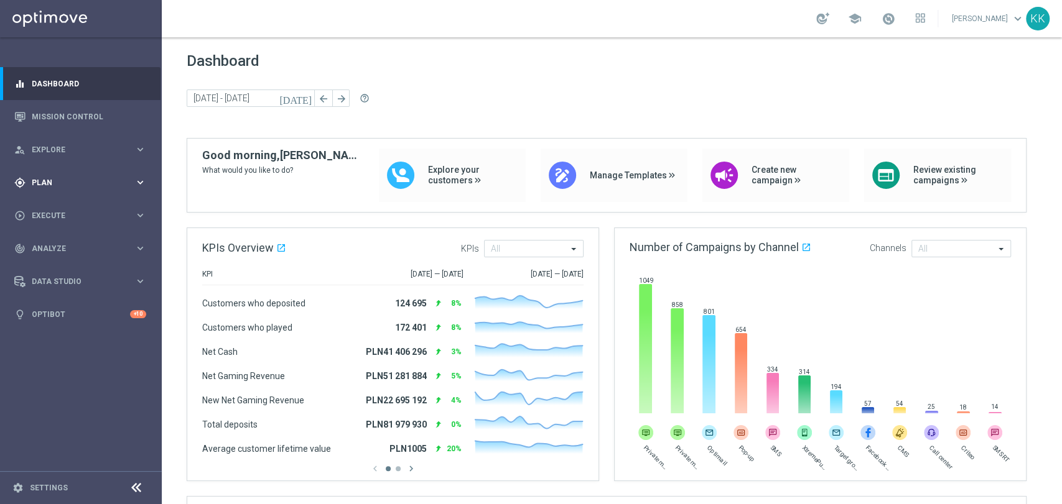  What do you see at coordinates (20, 249) in the screenshot?
I see `i: track_changes` at bounding box center [20, 249].